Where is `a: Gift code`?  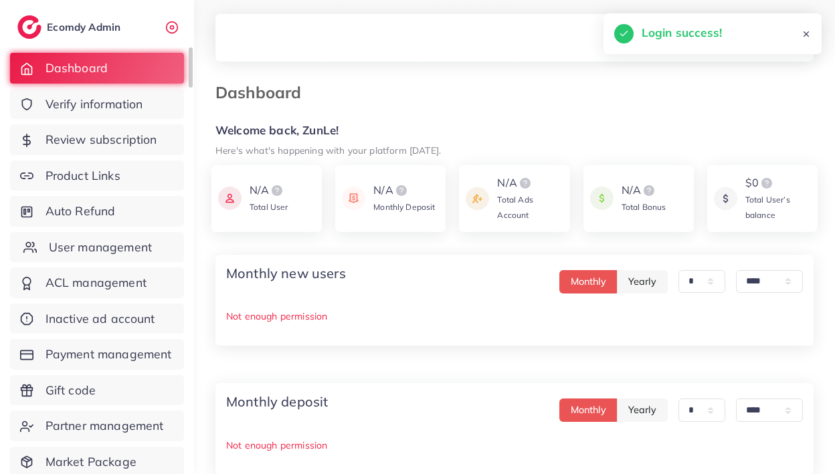 a: Gift code is located at coordinates (97, 391).